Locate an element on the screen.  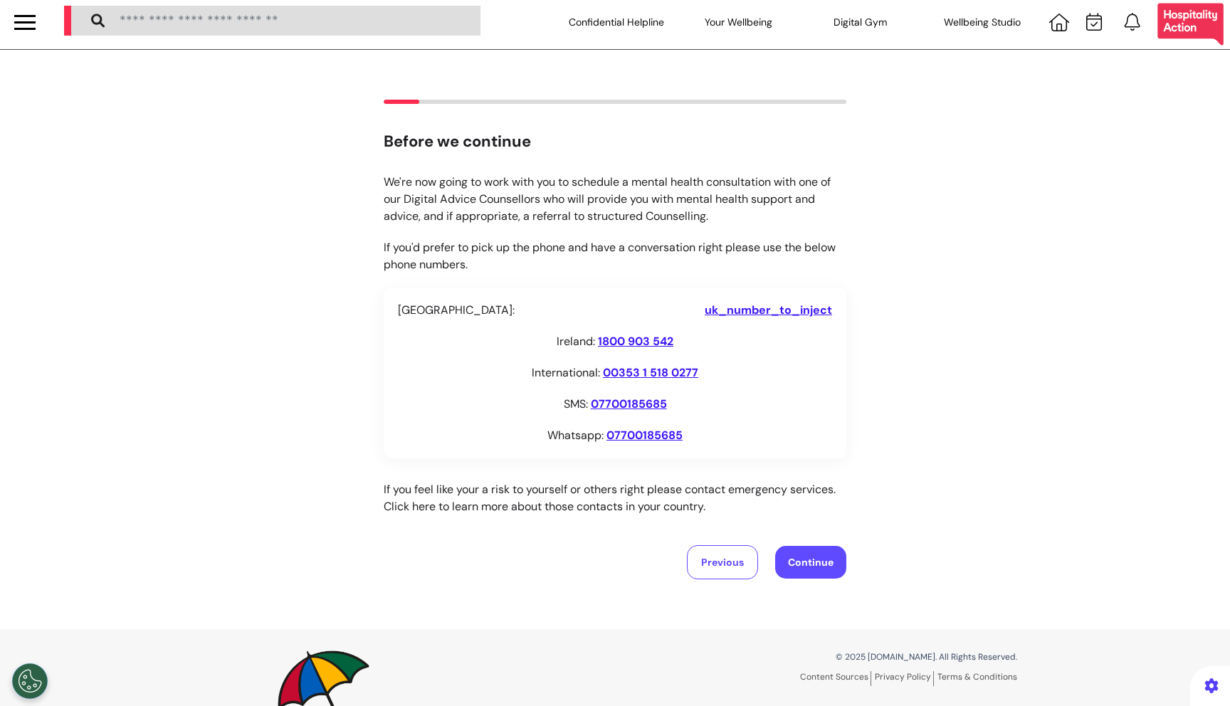
span: Whatsapp: is located at coordinates (575, 435).